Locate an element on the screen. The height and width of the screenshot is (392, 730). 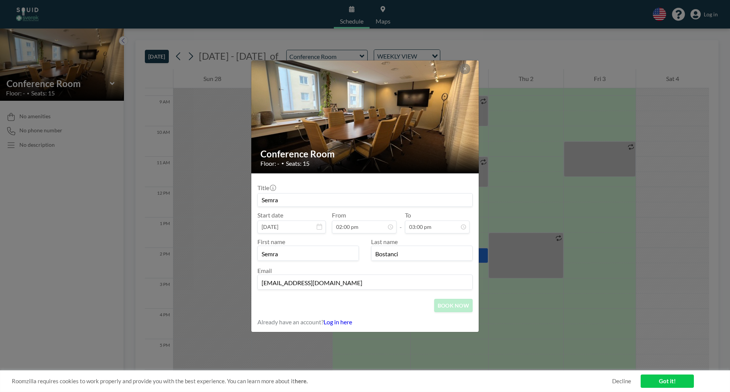
label: Start date is located at coordinates (270, 215).